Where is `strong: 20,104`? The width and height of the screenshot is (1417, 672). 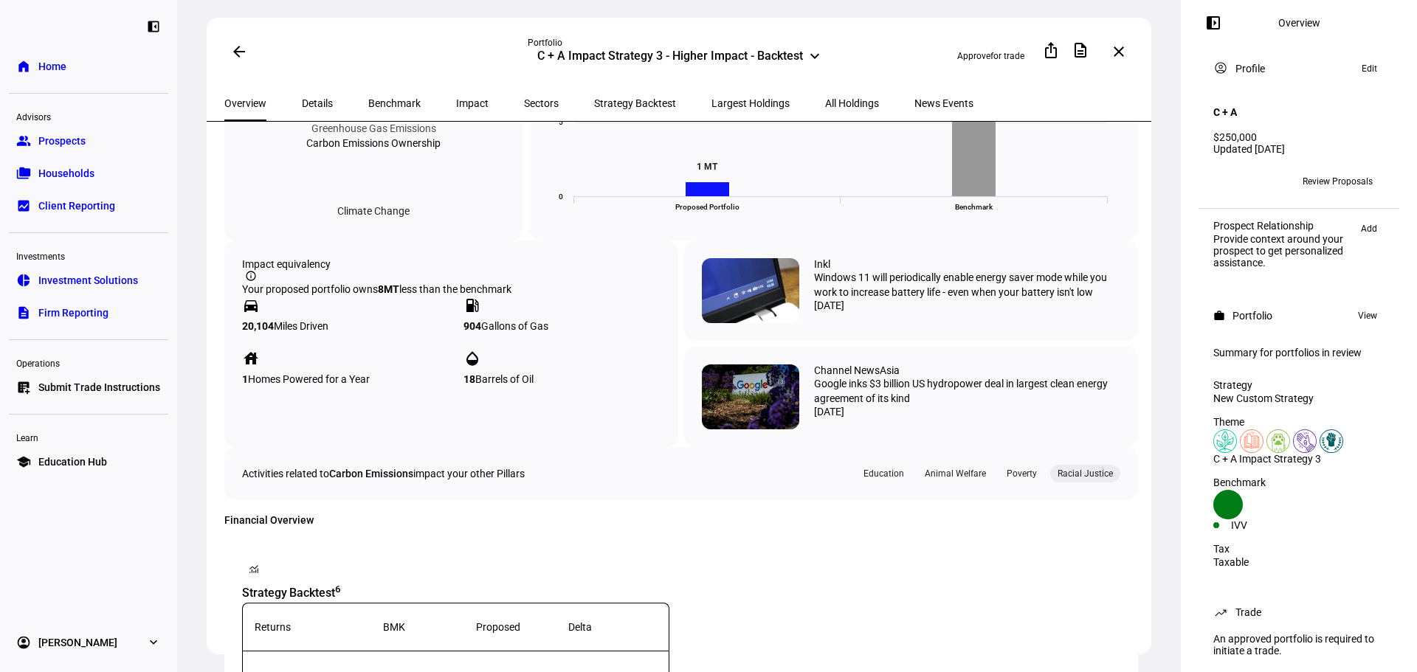
strong: 20,104 is located at coordinates (258, 326).